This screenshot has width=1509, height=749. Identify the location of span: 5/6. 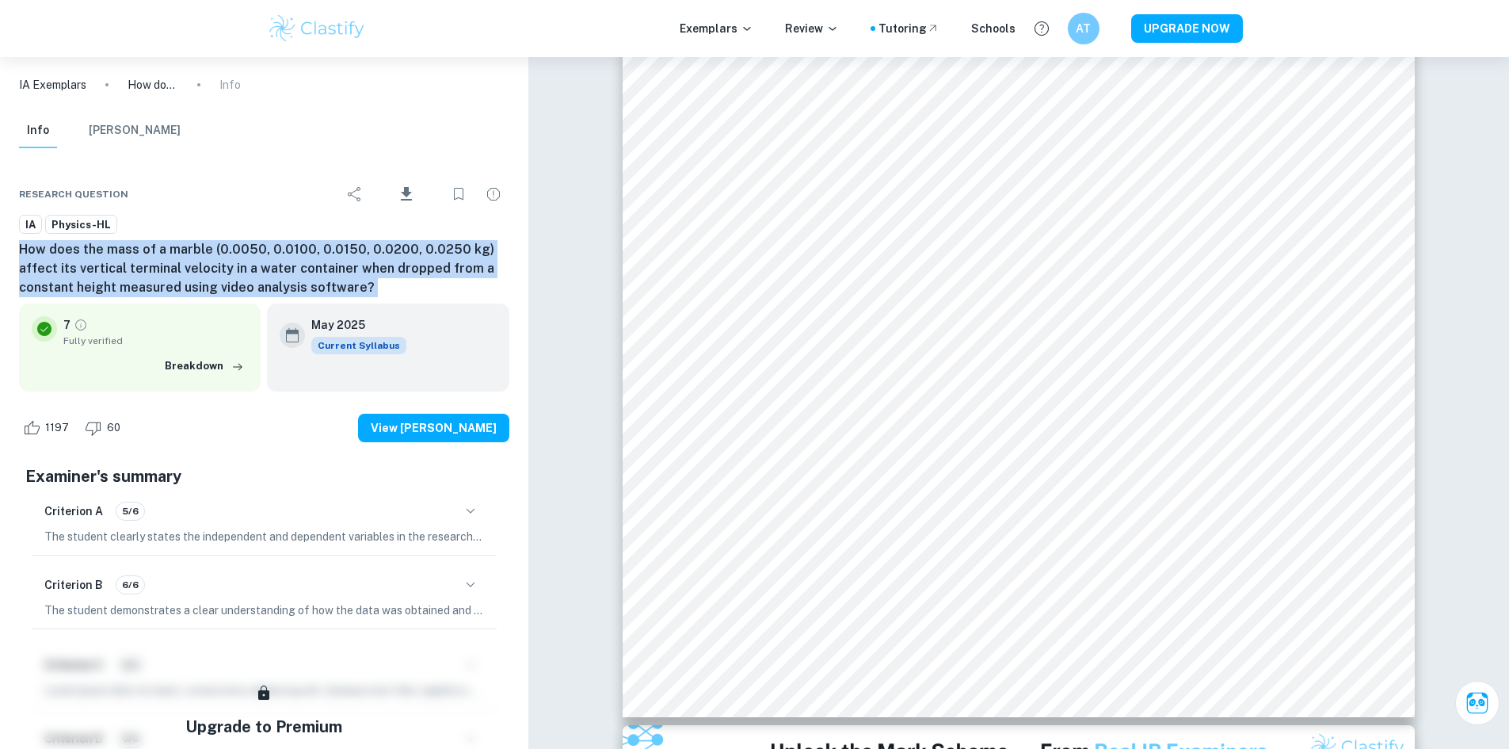
(130, 511).